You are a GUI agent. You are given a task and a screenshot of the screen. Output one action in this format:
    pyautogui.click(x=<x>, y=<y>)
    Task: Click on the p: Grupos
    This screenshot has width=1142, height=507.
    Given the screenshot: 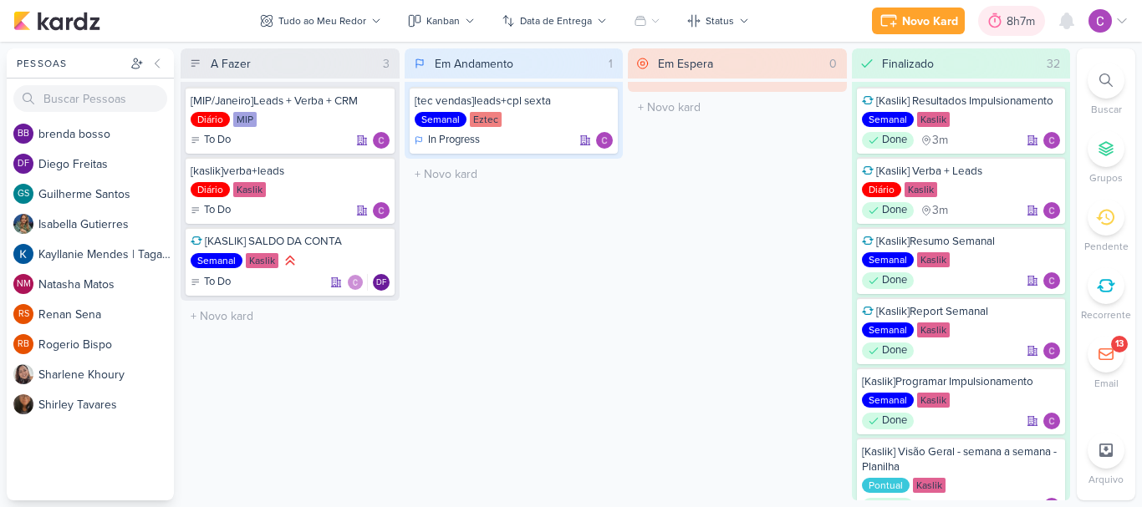 What is the action you would take?
    pyautogui.click(x=1106, y=178)
    